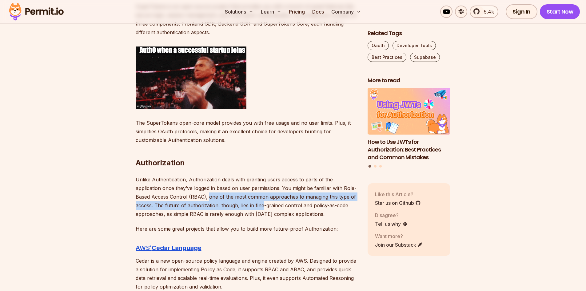 The width and height of the screenshot is (586, 291). What do you see at coordinates (247, 228) in the screenshot?
I see `p: Here are some great projects that allow you to build more future-proof Authorization:` at bounding box center [247, 228].